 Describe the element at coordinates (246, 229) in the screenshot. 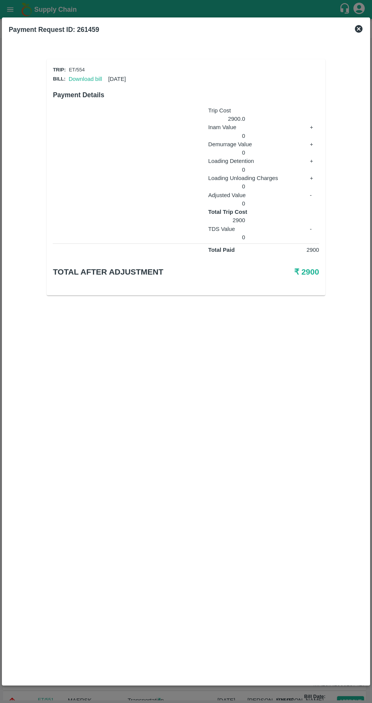

I see `p: TDS Value` at that location.